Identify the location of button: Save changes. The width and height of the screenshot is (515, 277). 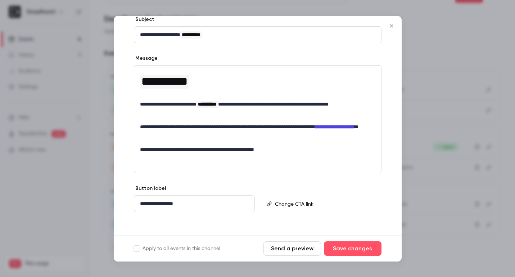
(353, 248).